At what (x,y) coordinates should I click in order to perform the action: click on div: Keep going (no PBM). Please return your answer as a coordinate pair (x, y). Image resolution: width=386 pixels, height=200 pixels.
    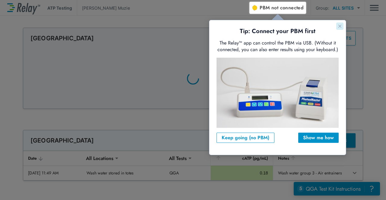
    Looking at the image, I should click on (36, 118).